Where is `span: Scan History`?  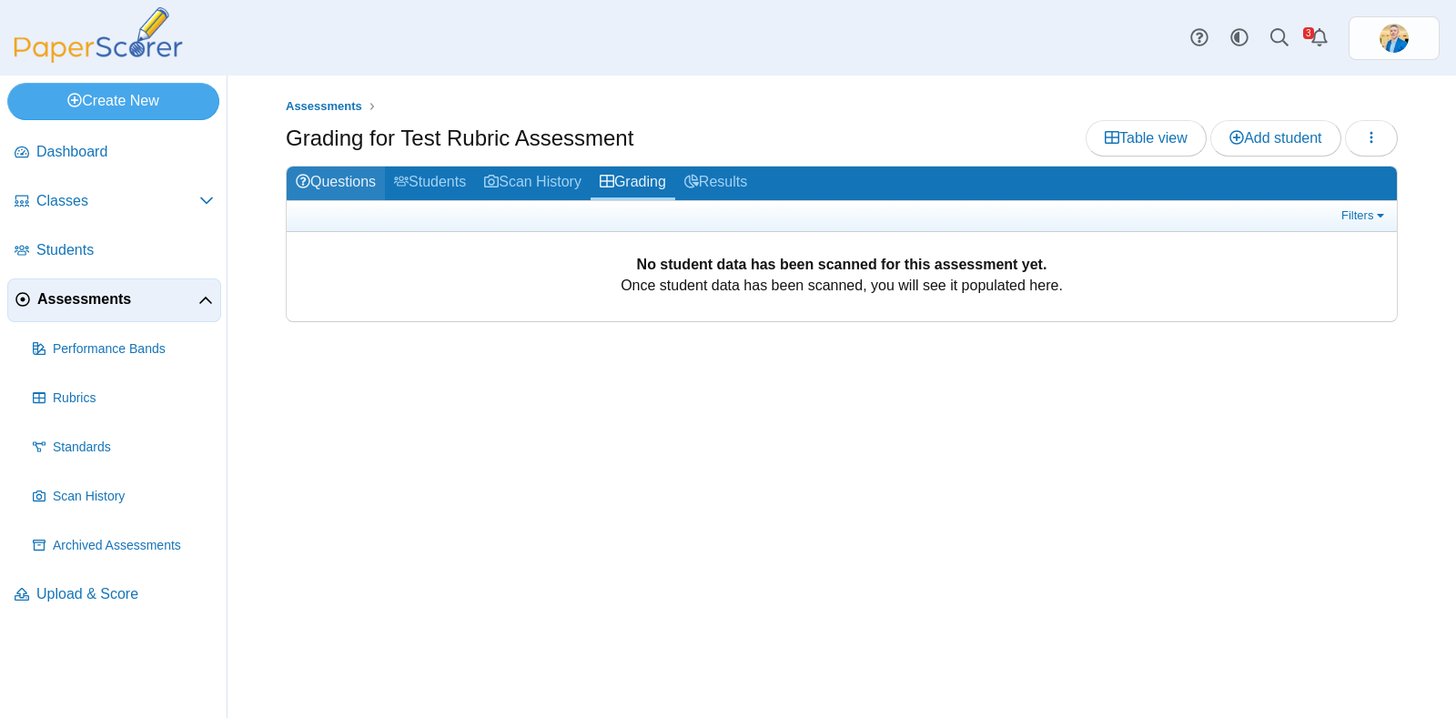
span: Scan History is located at coordinates (133, 497).